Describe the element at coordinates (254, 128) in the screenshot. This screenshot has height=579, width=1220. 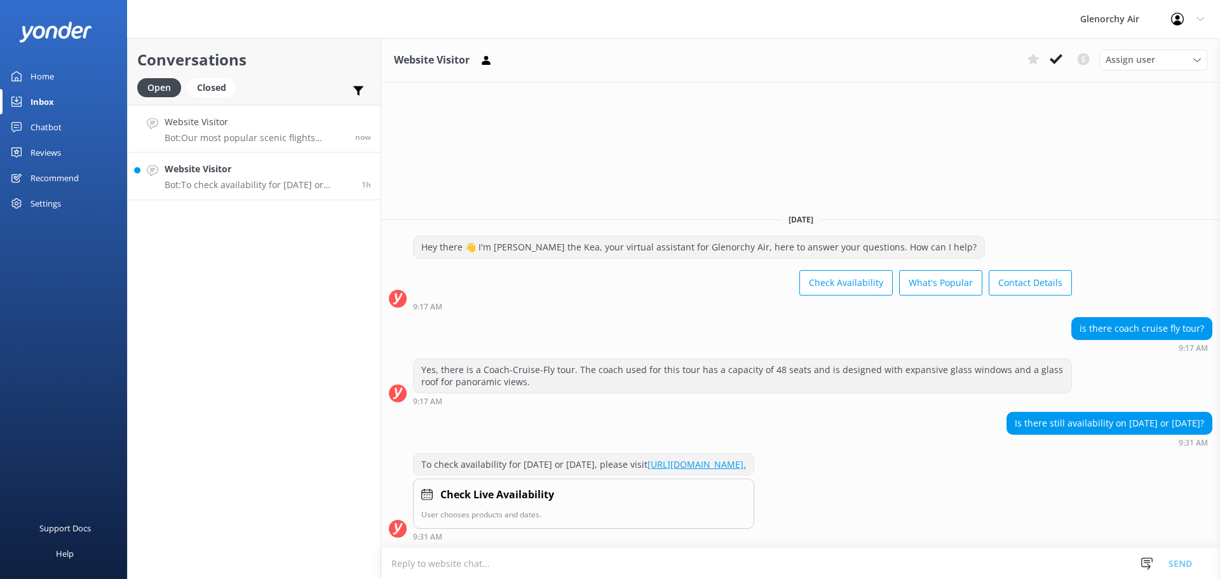
I see `a: Website VisitorBot:Our most popular scenic flights include: - Milford Sound Fly | Cruise | Fly - ...` at that location.